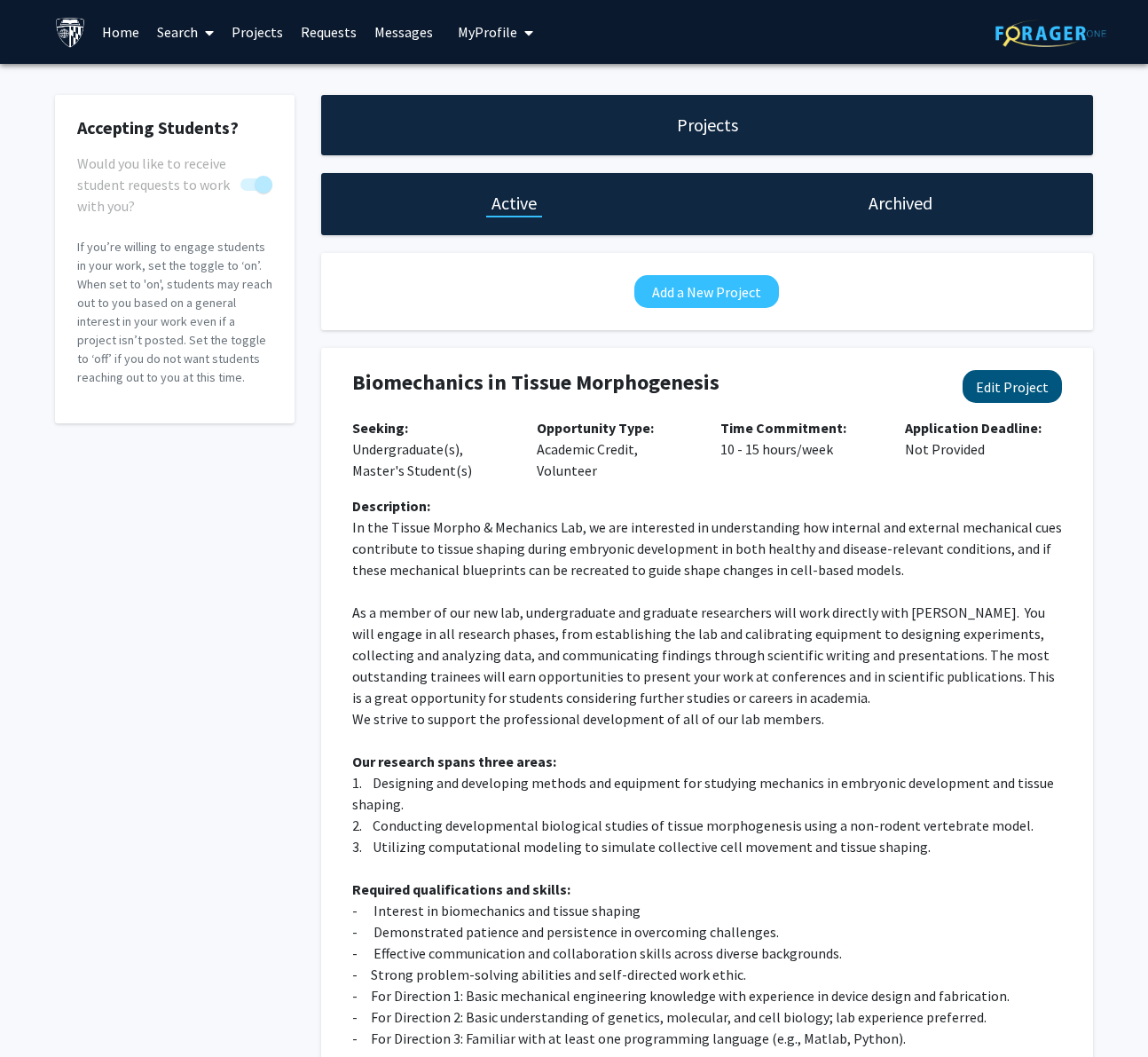 This screenshot has width=1148, height=1057. What do you see at coordinates (431, 449) in the screenshot?
I see `p: Undergraduate(s), Master's Student(s)` at bounding box center [431, 449].